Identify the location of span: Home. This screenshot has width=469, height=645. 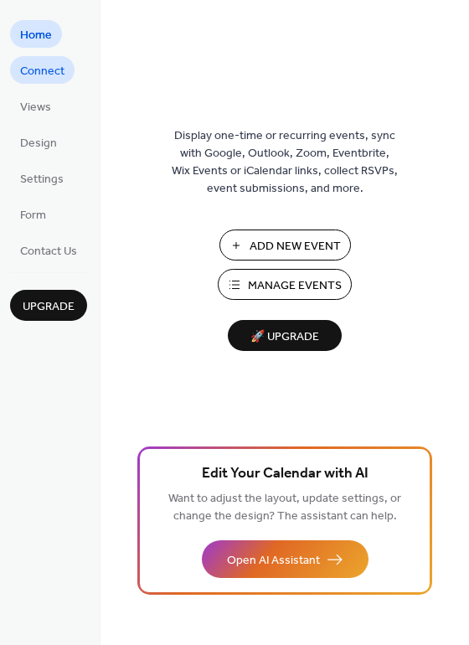
(36, 35).